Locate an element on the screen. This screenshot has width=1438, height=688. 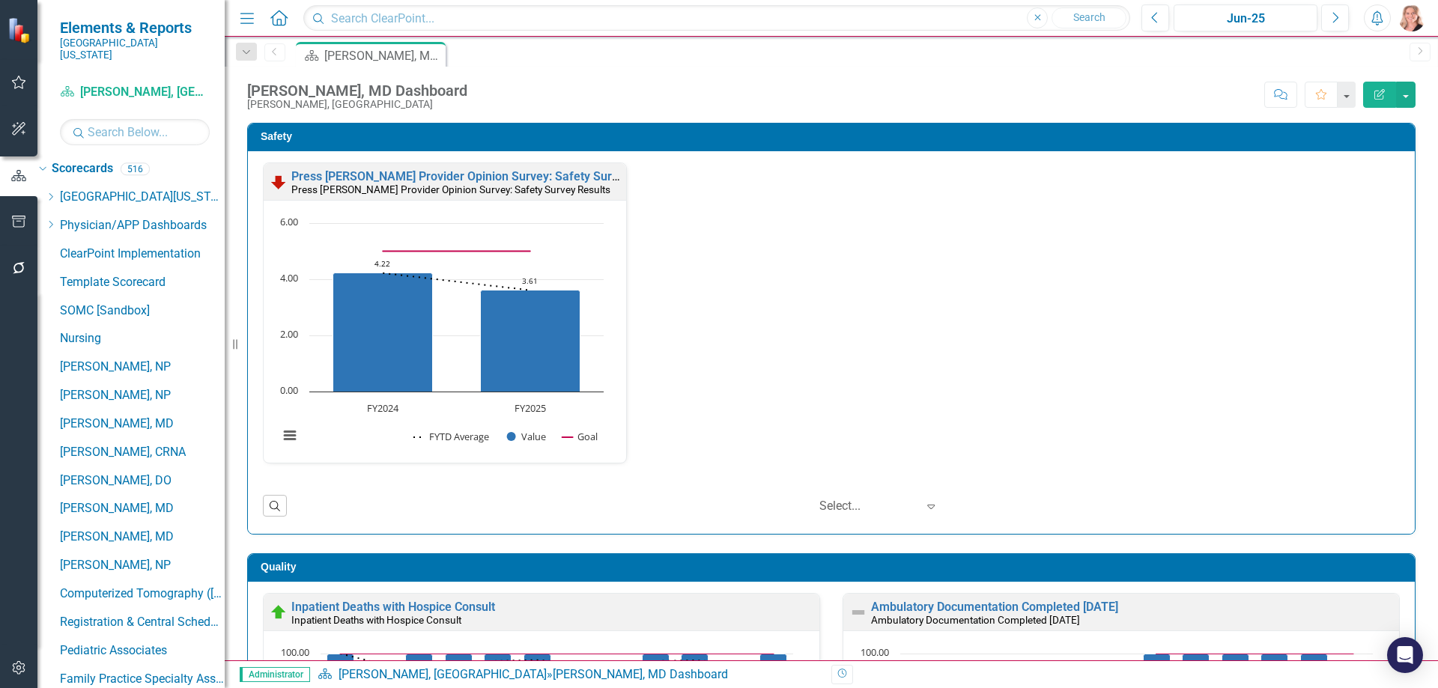
div: Double-Click to Edit is located at coordinates (445, 313).